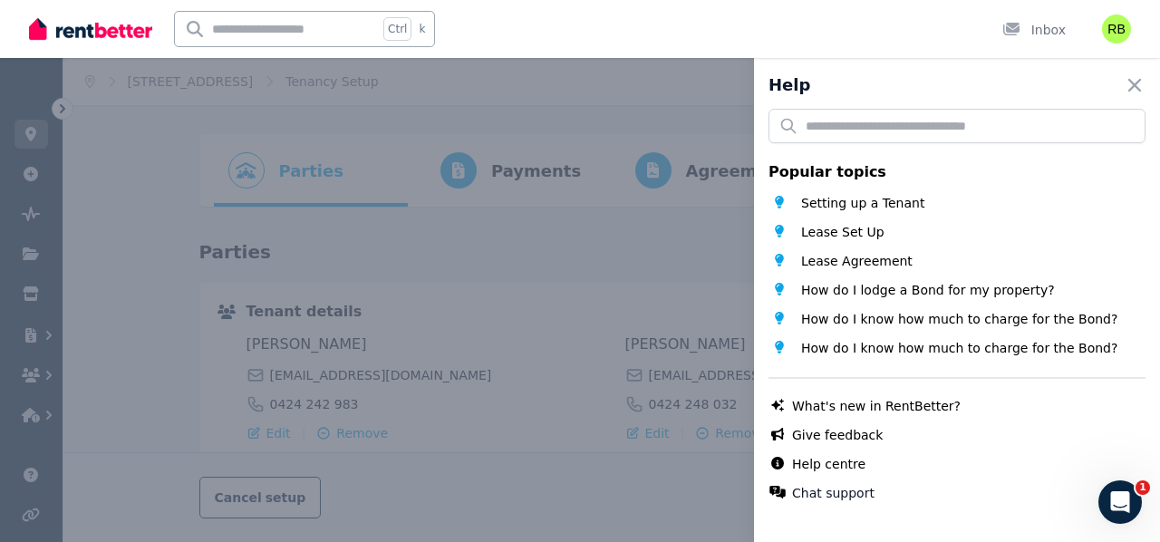 The image size is (1160, 542). I want to click on a: Give feedback, so click(837, 435).